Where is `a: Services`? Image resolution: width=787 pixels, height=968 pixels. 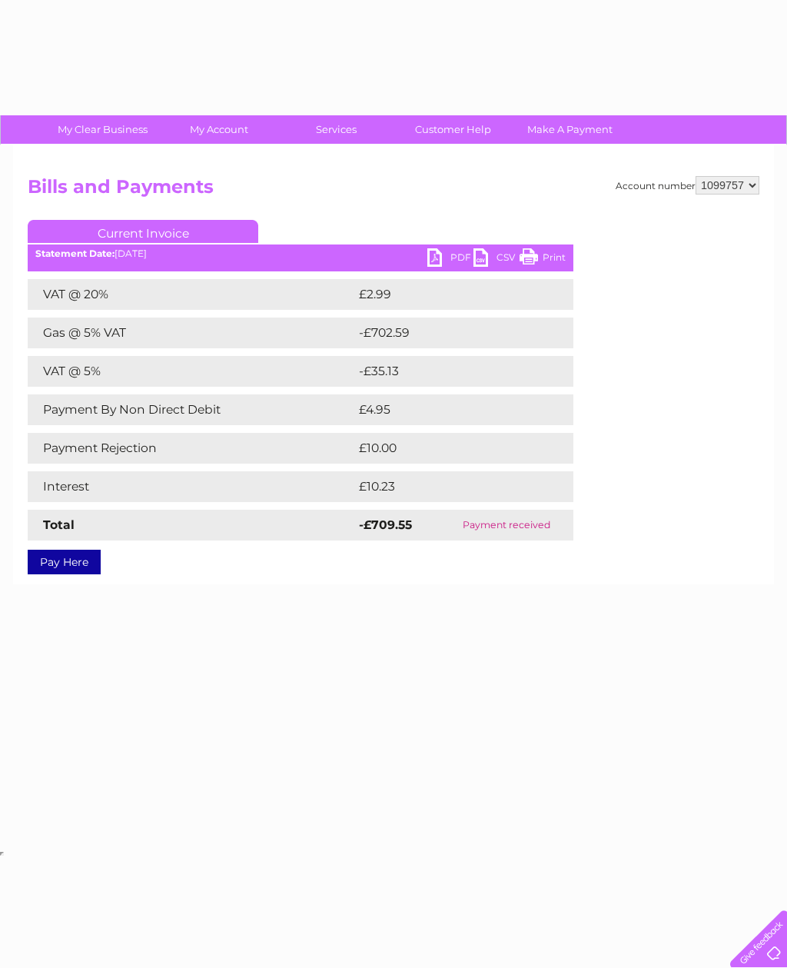 a: Services is located at coordinates (336, 129).